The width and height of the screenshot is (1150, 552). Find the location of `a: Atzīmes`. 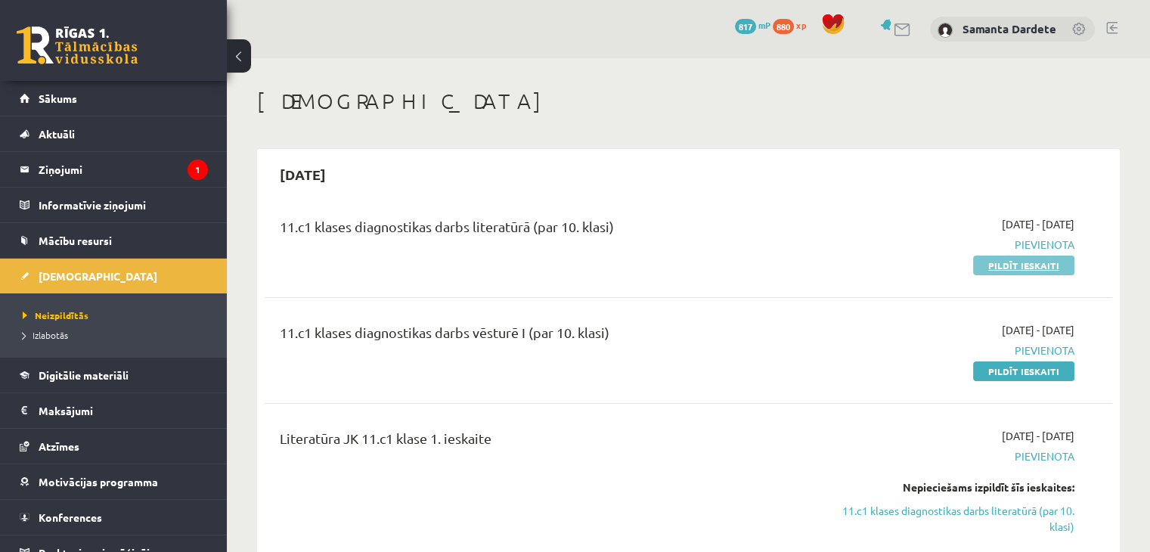

a: Atzīmes is located at coordinates (113, 446).